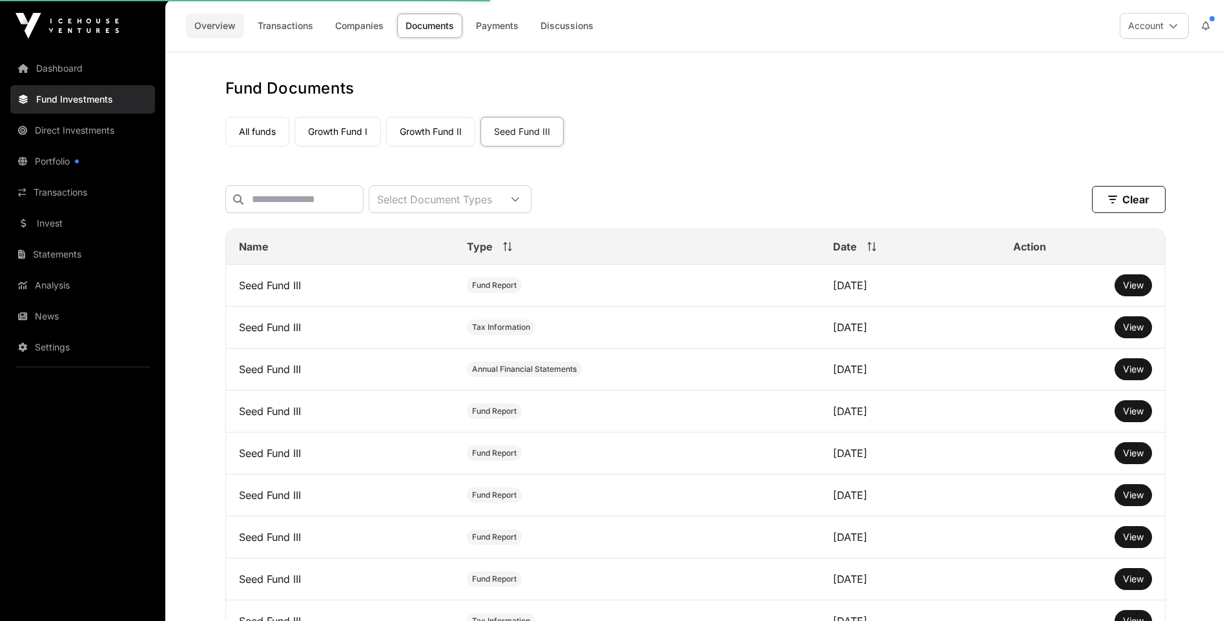 Image resolution: width=1225 pixels, height=621 pixels. What do you see at coordinates (215, 26) in the screenshot?
I see `a: Overview` at bounding box center [215, 26].